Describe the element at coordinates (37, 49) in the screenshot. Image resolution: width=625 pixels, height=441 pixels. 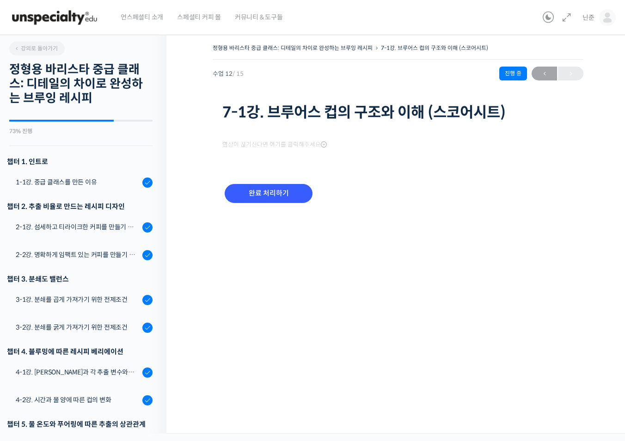
I see `a: 강의로 돌아가기` at that location.